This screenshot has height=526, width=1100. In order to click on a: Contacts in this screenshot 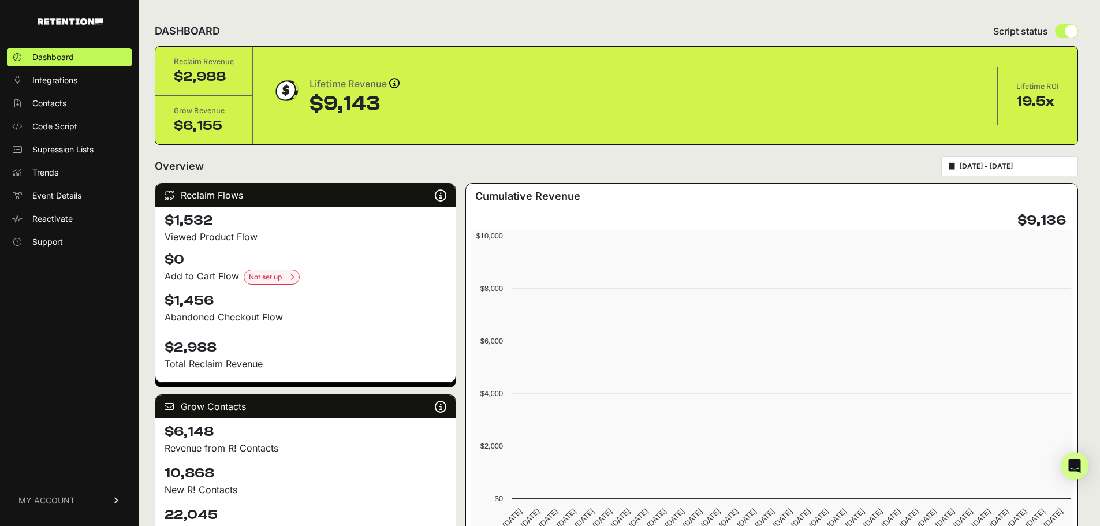, I will do `click(69, 103)`.